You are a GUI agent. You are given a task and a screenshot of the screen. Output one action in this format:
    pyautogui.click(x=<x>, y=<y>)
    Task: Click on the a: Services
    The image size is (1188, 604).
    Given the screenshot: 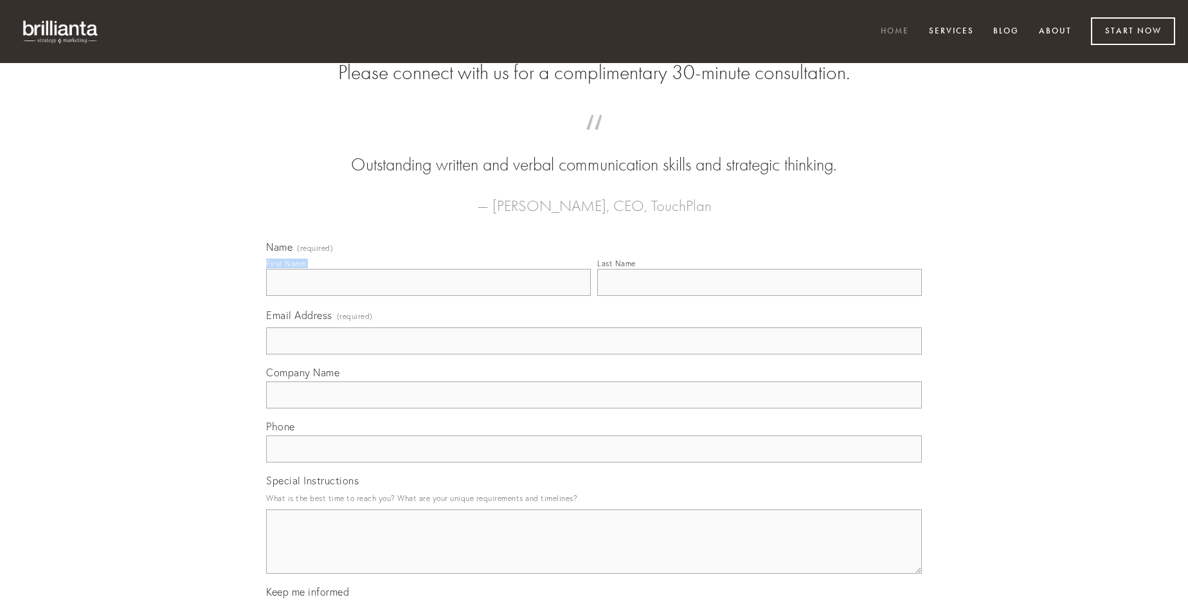 What is the action you would take?
    pyautogui.click(x=951, y=32)
    